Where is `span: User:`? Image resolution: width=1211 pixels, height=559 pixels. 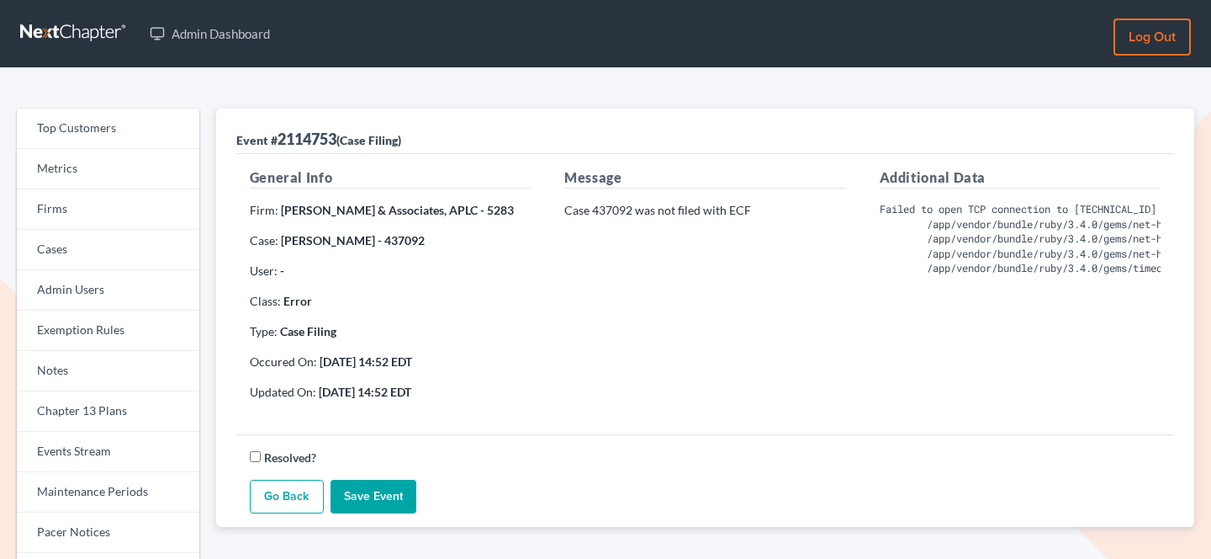
span: User: is located at coordinates (263, 270).